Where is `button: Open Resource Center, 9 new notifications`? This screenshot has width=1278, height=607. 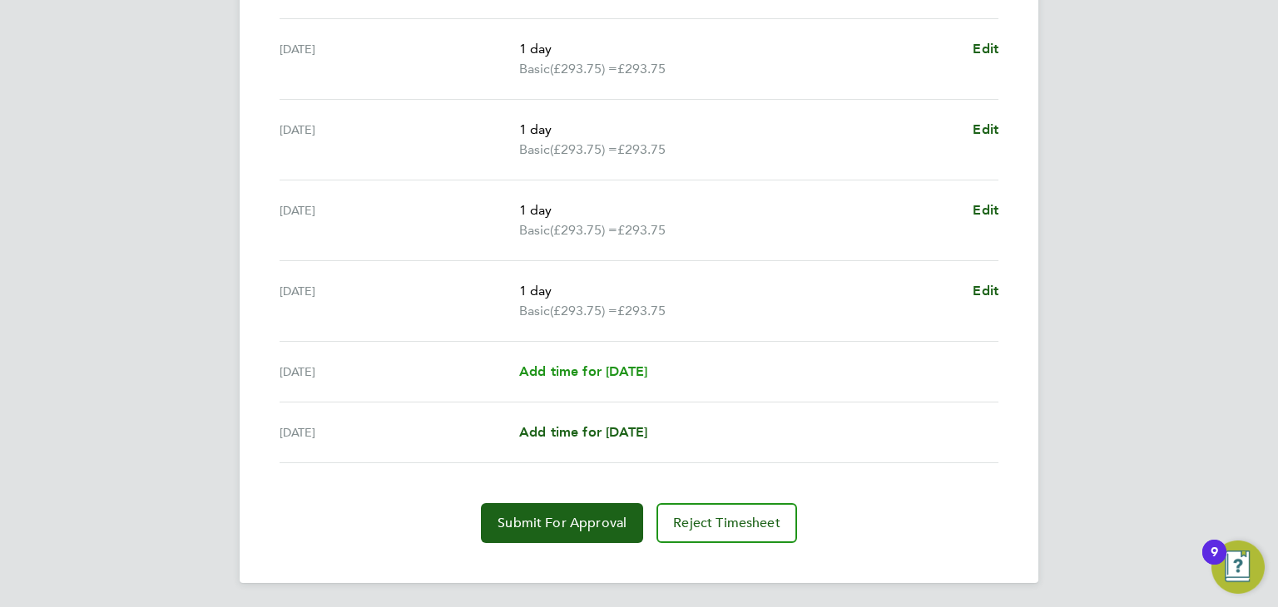
button: Open Resource Center, 9 new notifications is located at coordinates (1238, 567).